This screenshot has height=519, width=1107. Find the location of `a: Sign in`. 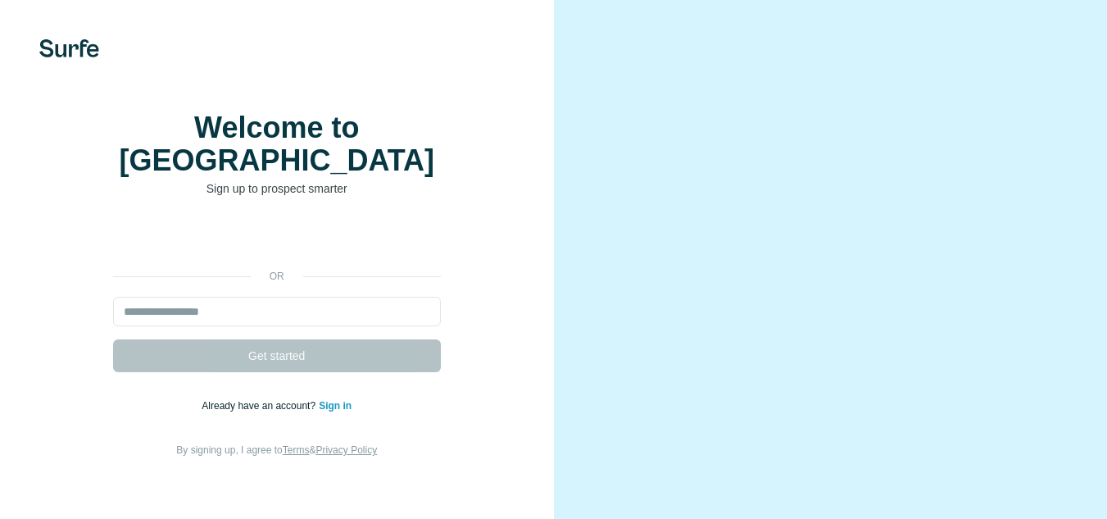

a: Sign in is located at coordinates (335, 406).